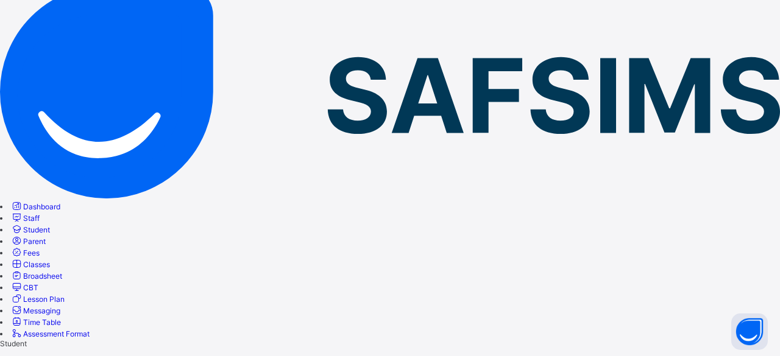 The image size is (780, 356). Describe the element at coordinates (41, 207) in the screenshot. I see `span: Dashboard` at that location.